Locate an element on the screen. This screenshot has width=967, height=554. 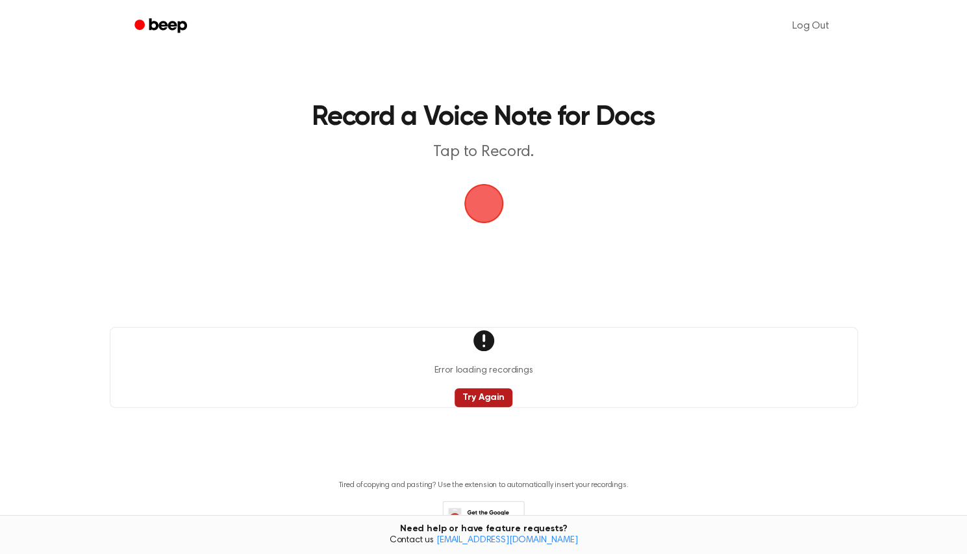
img: Beep Logo is located at coordinates (484, 203).